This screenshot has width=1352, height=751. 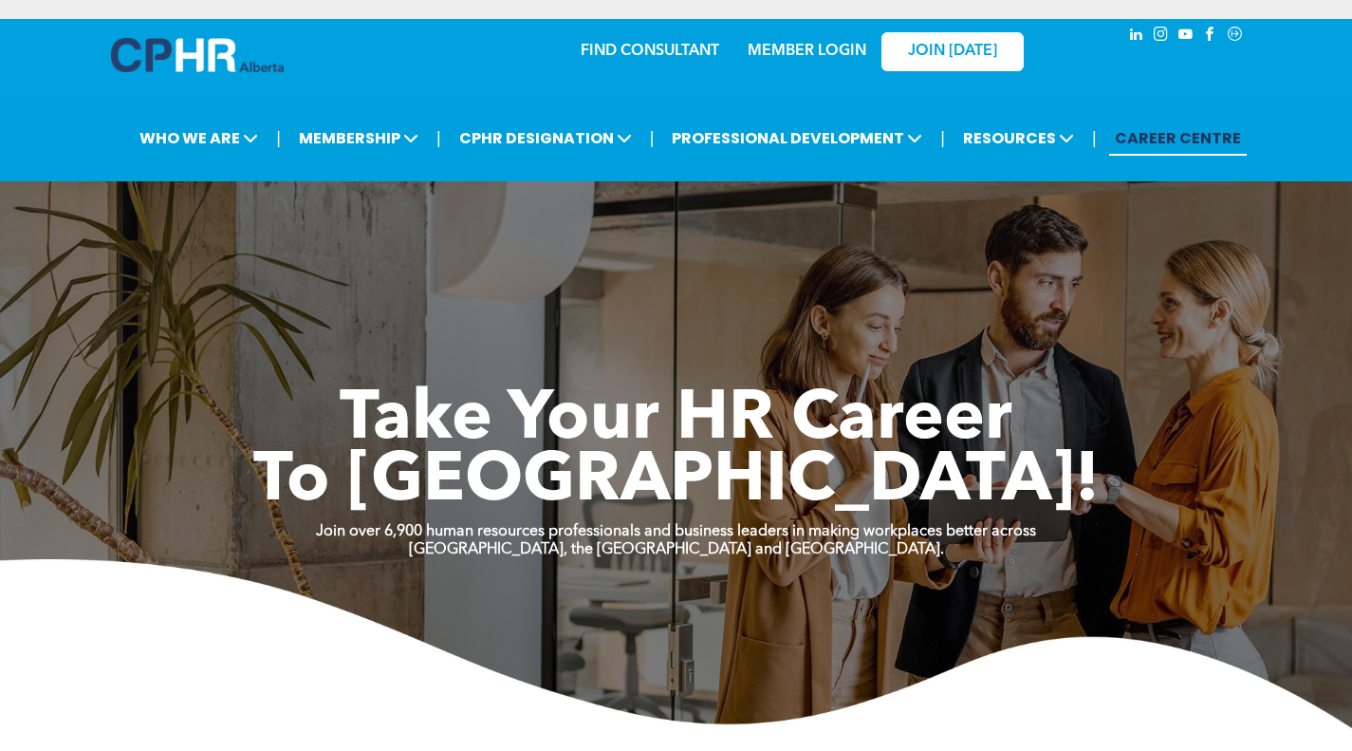 I want to click on a: FIND CONSULTANT, so click(x=650, y=51).